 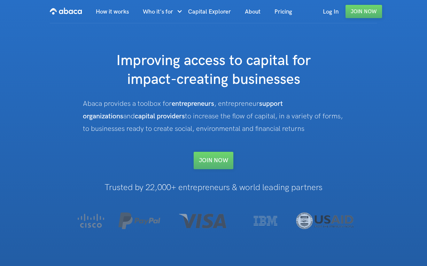 What do you see at coordinates (213, 160) in the screenshot?
I see `a: Join NOW` at bounding box center [213, 160].